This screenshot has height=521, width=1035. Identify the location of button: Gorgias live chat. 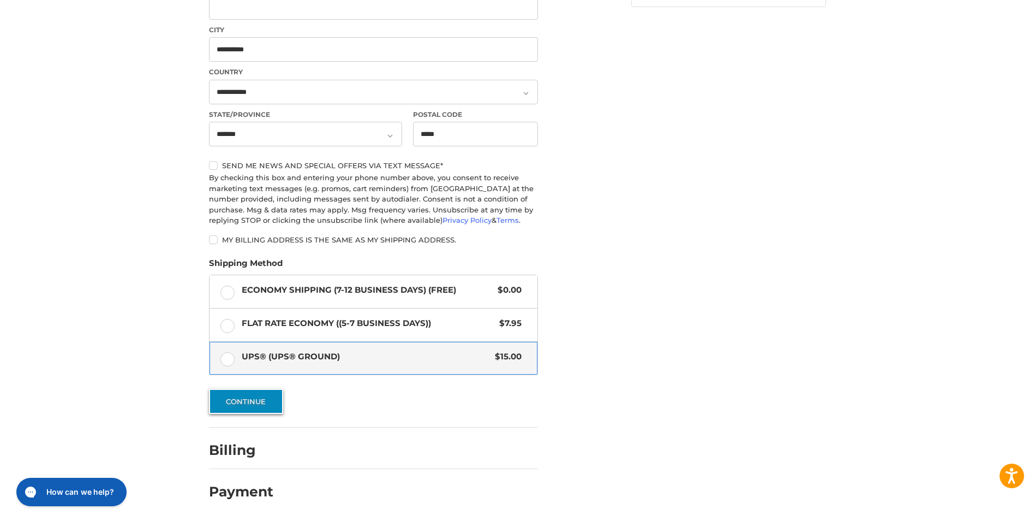
(61, 18).